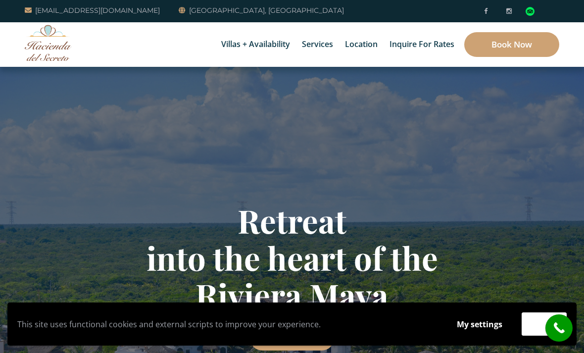 The width and height of the screenshot is (584, 353). What do you see at coordinates (227, 324) in the screenshot?
I see `p: This site uses functional cookies and external scripts to improve your experience.` at bounding box center [227, 324].